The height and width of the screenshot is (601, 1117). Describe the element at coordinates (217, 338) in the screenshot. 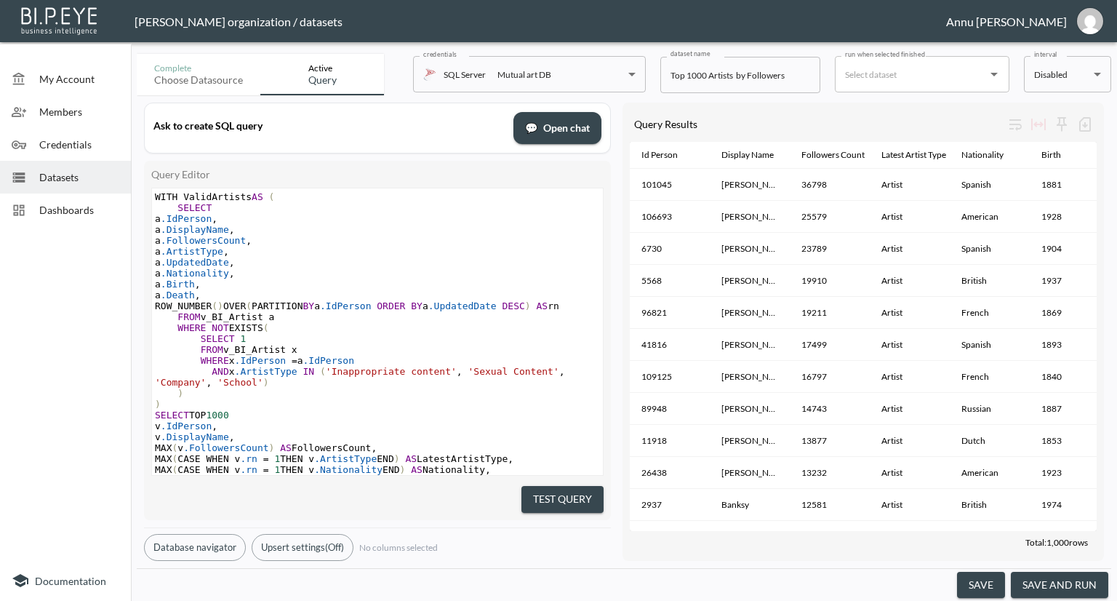

I see `span: SELECT` at that location.